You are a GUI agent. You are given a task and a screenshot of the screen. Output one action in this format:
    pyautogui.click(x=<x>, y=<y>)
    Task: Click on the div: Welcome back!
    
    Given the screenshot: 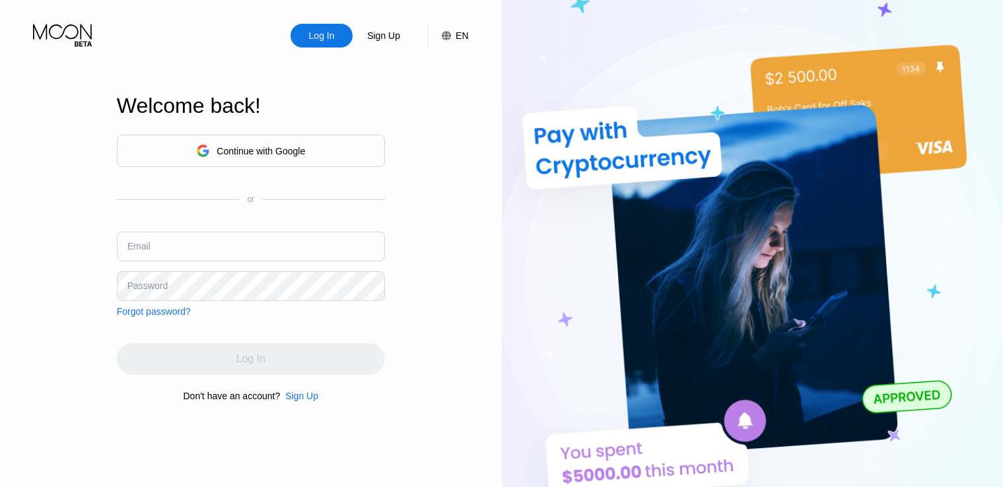 What is the action you would take?
    pyautogui.click(x=251, y=106)
    